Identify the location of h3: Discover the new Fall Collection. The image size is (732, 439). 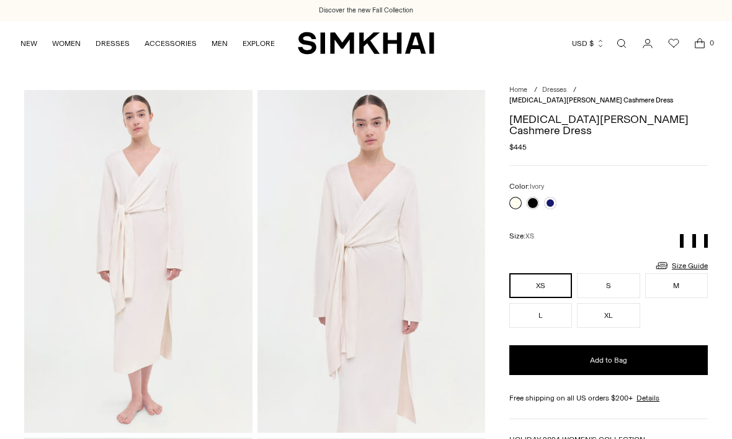
(366, 11).